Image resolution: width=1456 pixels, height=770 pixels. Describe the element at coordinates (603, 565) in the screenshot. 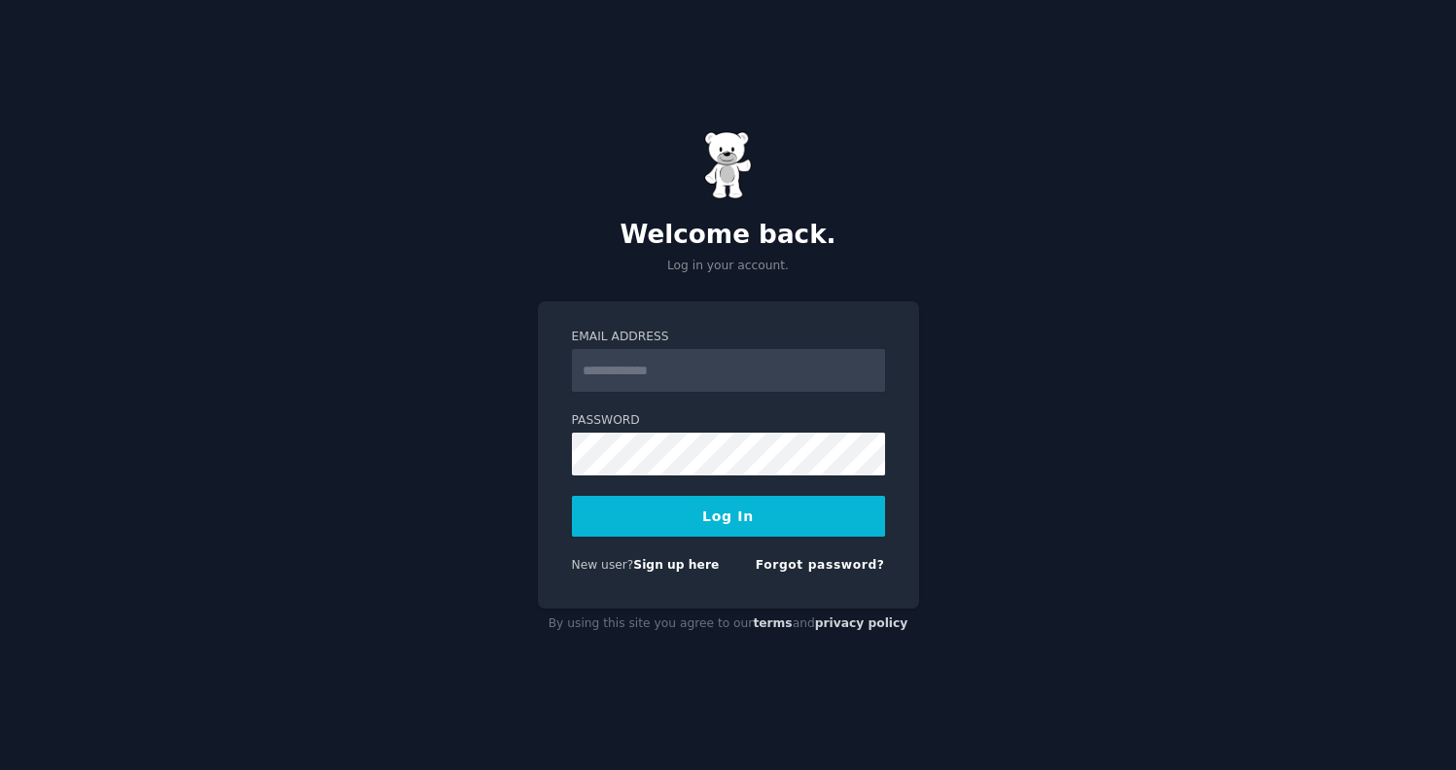

I see `span: New user?` at that location.